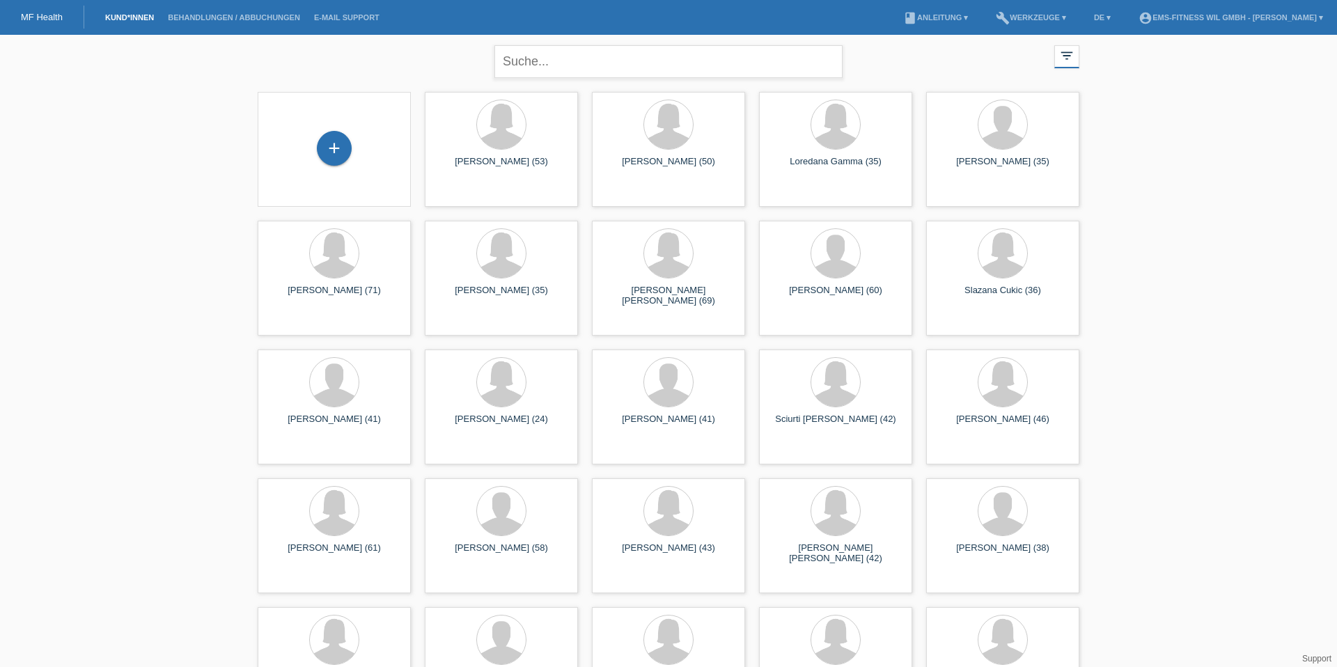  What do you see at coordinates (234, 17) in the screenshot?
I see `a: Behandlungen / Abbuchungen` at bounding box center [234, 17].